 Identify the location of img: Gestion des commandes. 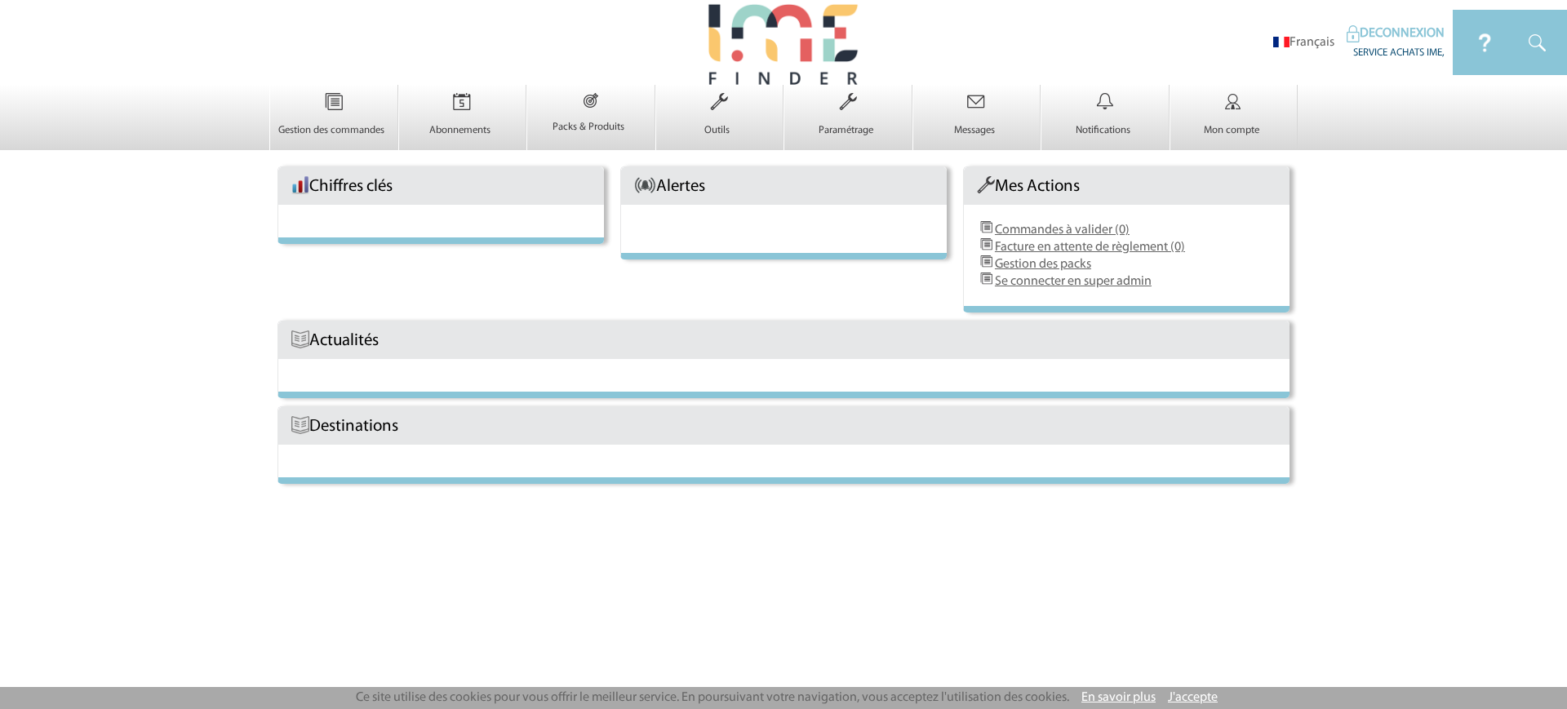
(334, 102).